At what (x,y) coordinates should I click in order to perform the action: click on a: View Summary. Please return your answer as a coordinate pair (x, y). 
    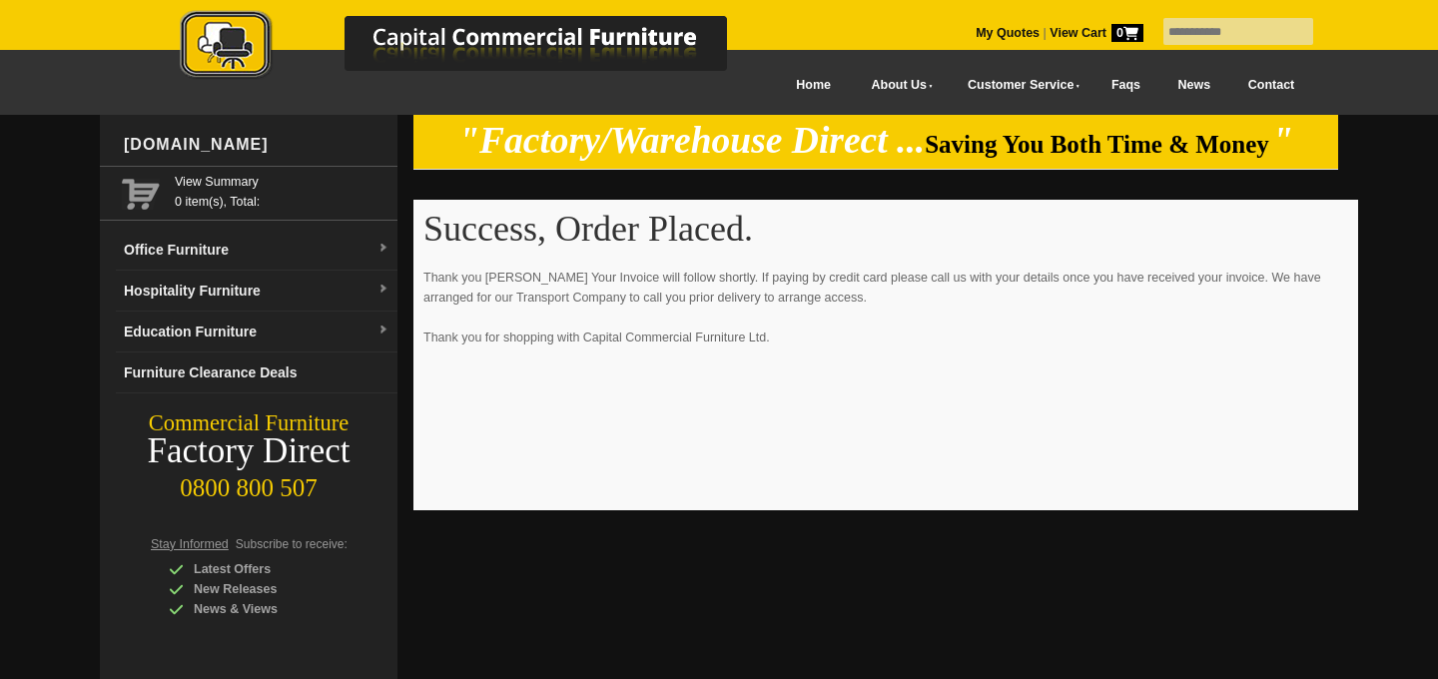
    Looking at the image, I should click on (282, 182).